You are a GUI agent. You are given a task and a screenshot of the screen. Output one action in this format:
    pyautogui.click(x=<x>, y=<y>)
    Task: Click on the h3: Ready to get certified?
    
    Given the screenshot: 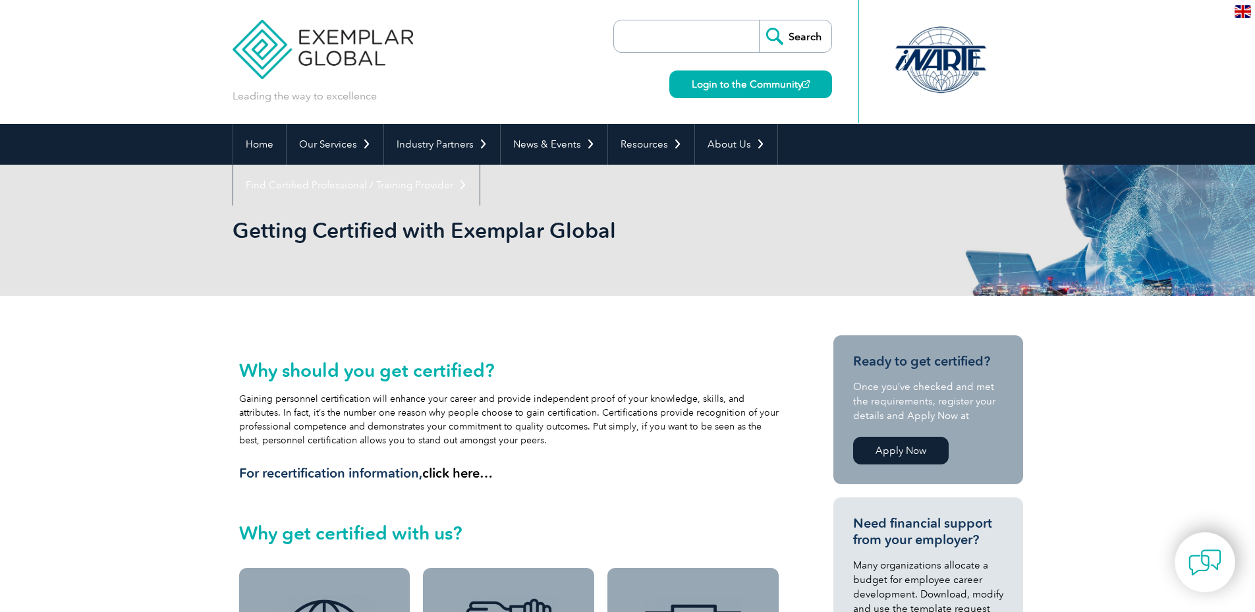 What is the action you would take?
    pyautogui.click(x=928, y=361)
    